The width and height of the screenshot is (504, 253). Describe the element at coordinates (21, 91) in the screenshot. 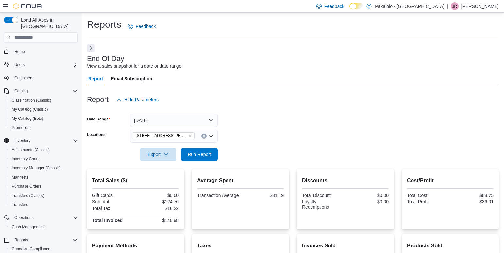

I see `button: Catalog` at that location.